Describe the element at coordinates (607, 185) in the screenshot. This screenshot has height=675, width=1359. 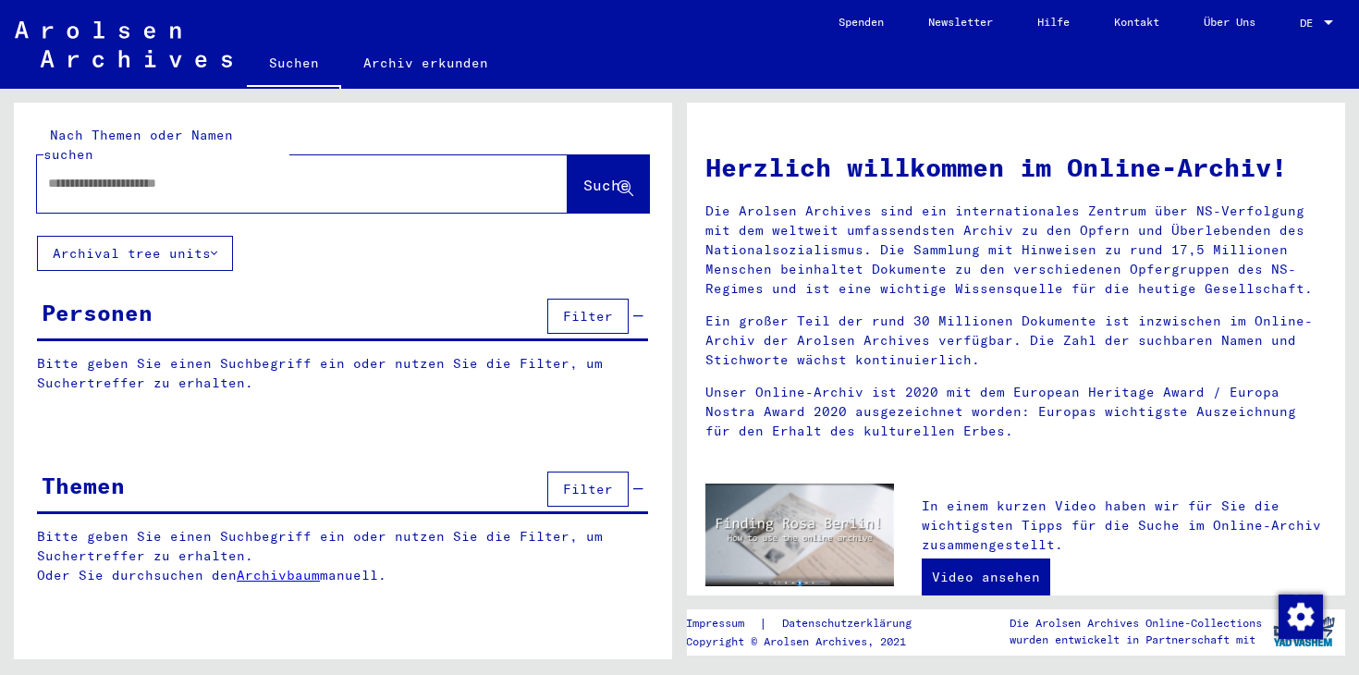
I see `span: Suche` at that location.